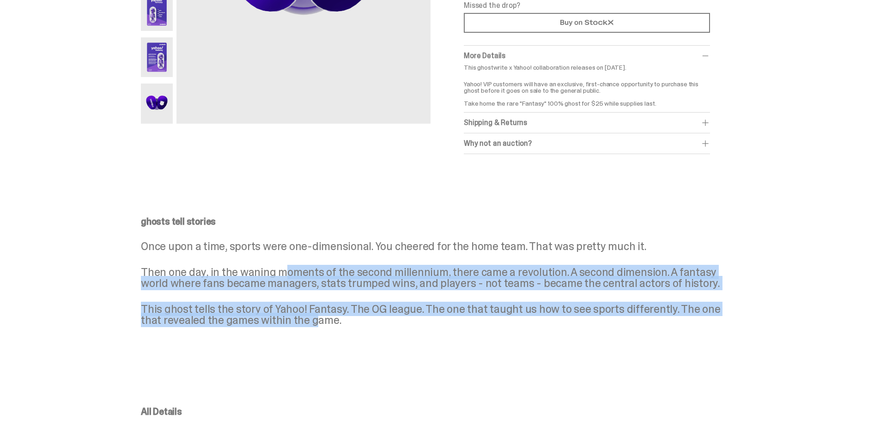 Image resolution: width=880 pixels, height=424 pixels. What do you see at coordinates (586, 91) in the screenshot?
I see `p: Yahoo! VIP customers will have an exclusive, first-chance opportunity to purchase this ghost befo...` at bounding box center [586, 91].